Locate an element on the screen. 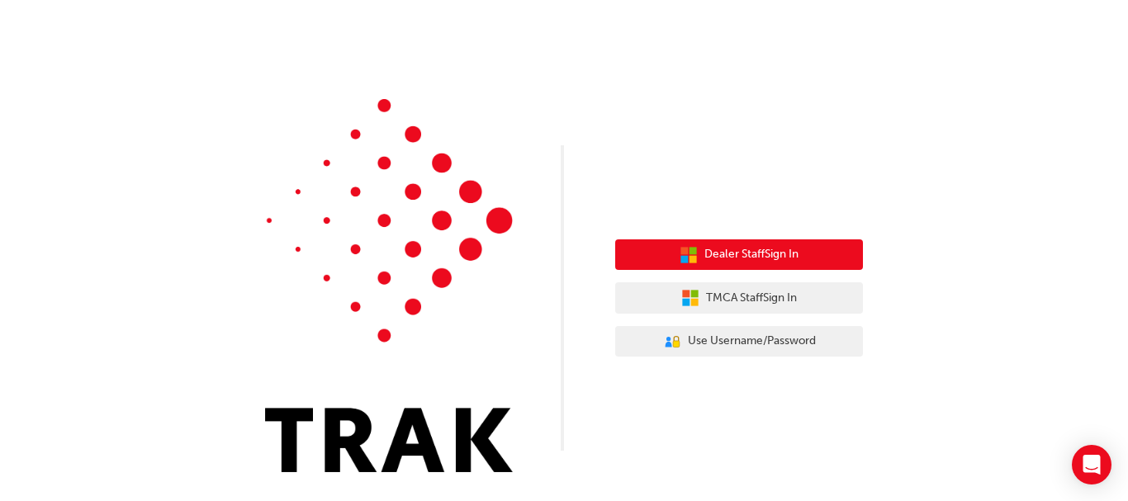 This screenshot has width=1128, height=501. button: Dealer StaffSign In is located at coordinates (739, 255).